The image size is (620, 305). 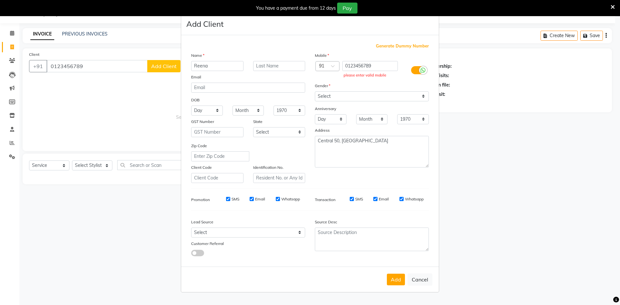 I want to click on label: Identification No., so click(x=268, y=168).